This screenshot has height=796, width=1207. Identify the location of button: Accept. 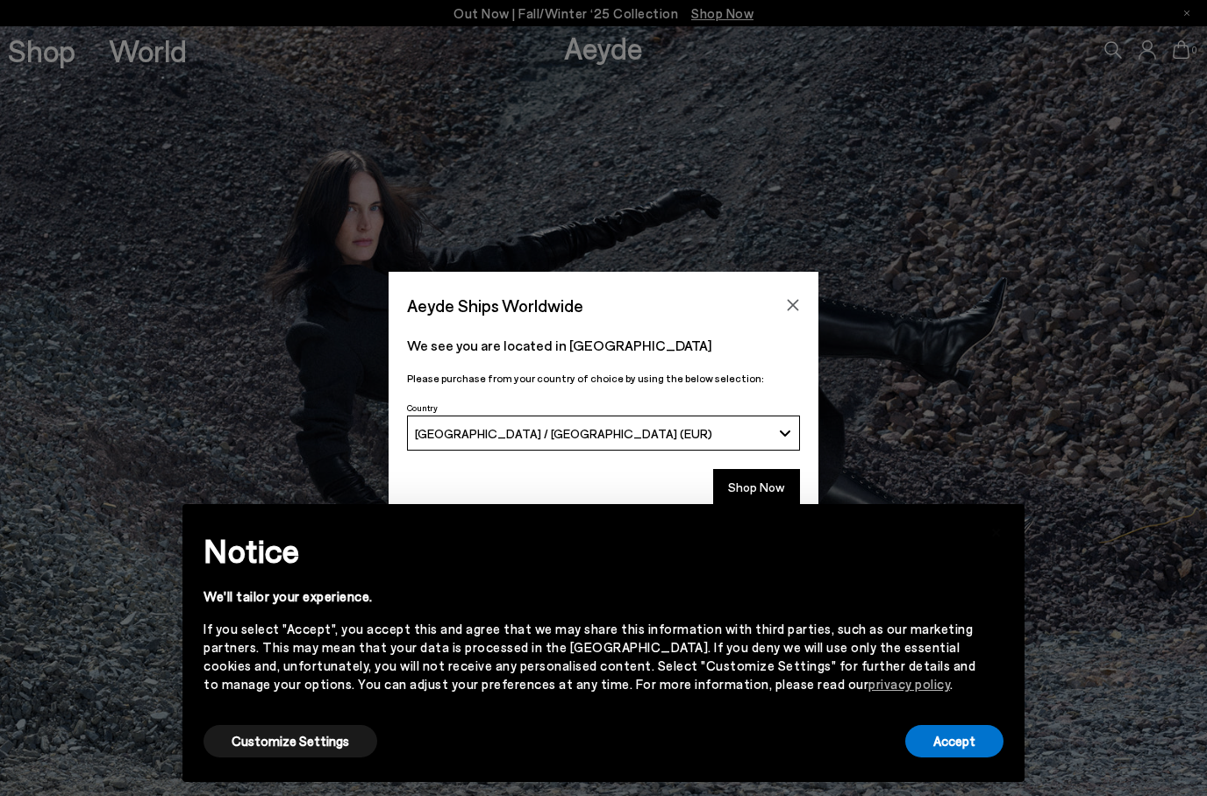
(954, 741).